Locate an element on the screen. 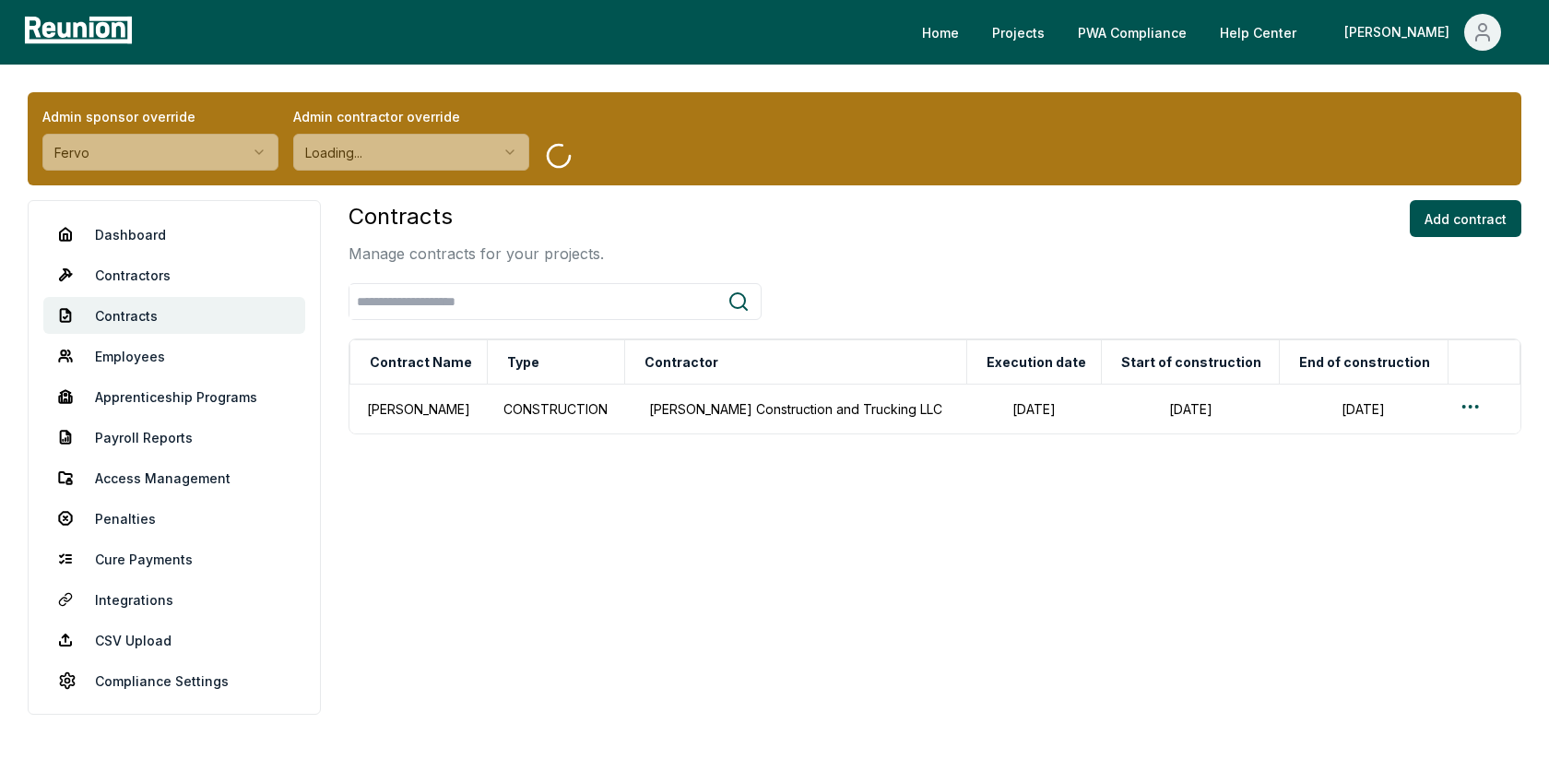  a: Employees is located at coordinates (174, 356).